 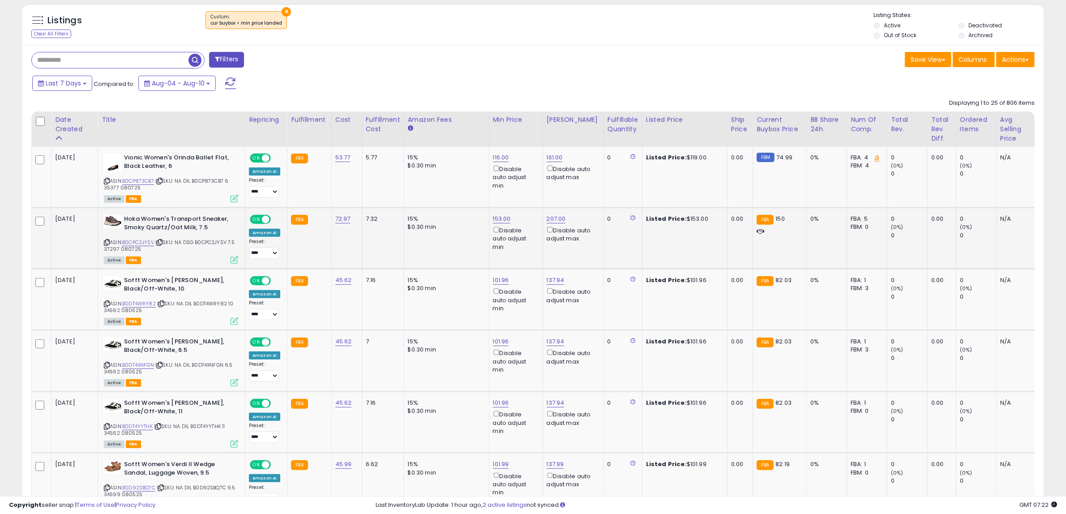 I want to click on div: Title, so click(x=172, y=120).